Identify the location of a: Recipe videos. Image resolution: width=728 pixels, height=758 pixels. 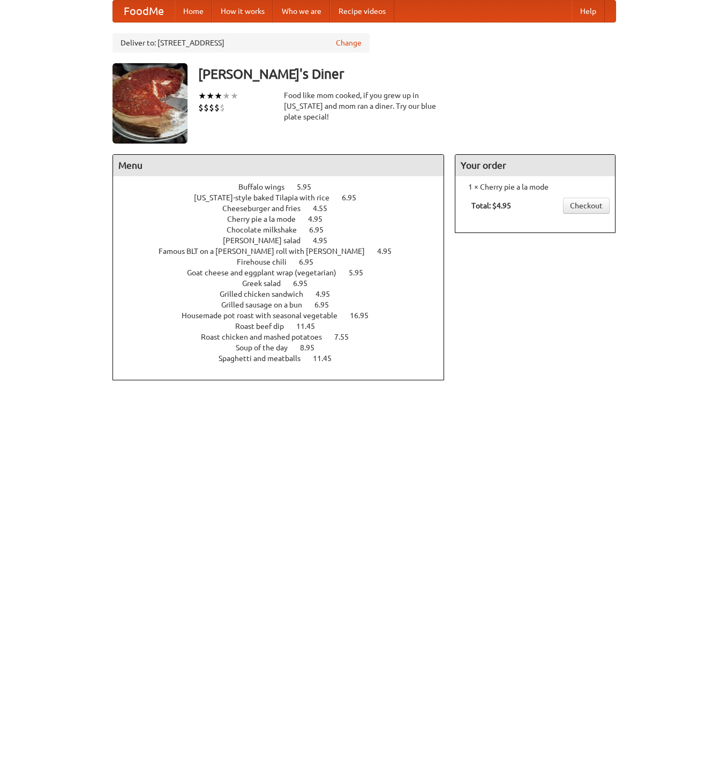
(362, 11).